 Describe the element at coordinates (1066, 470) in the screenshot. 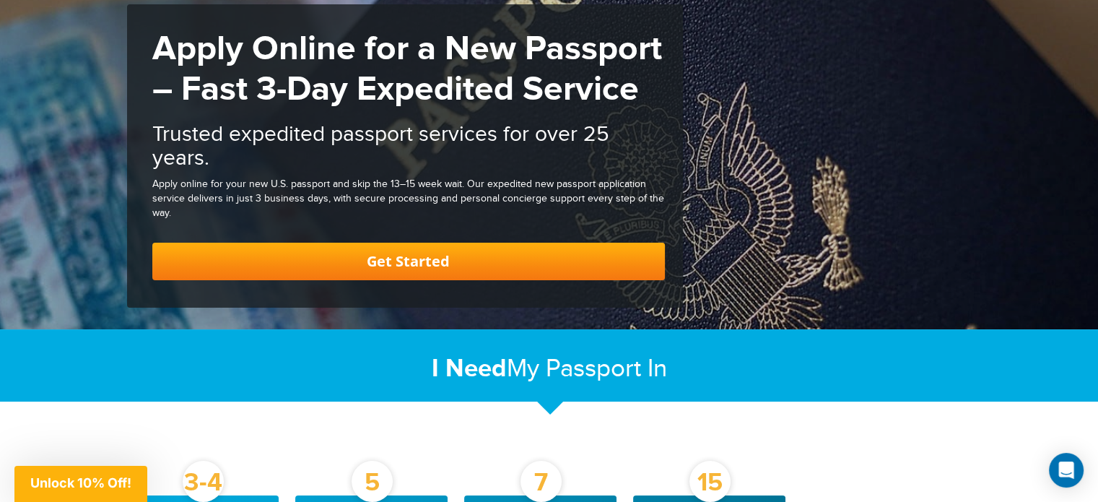

I see `div: Open Intercom Messenger` at that location.